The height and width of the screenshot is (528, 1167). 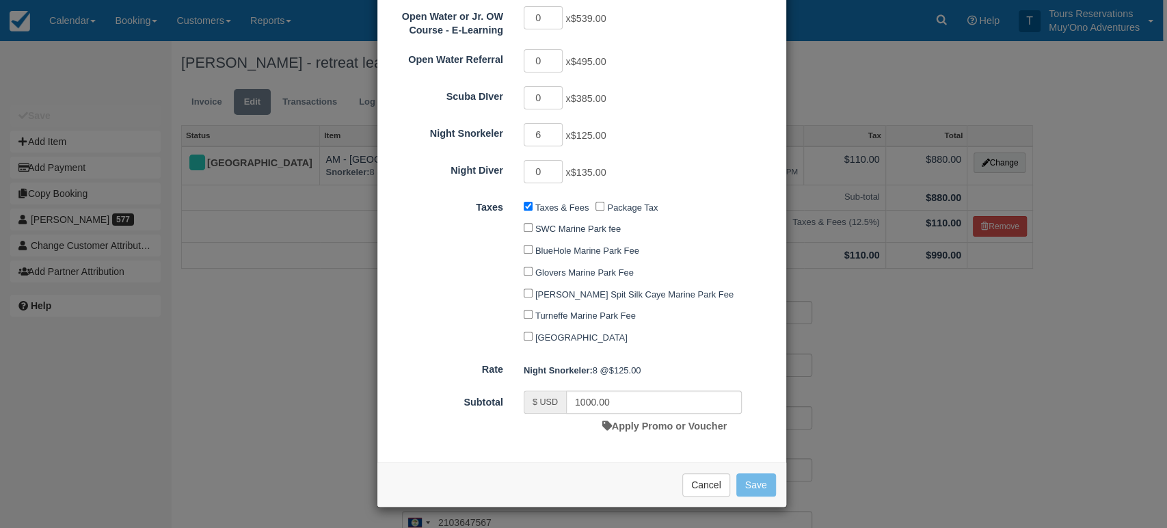 What do you see at coordinates (445, 94) in the screenshot?
I see `label: Scuba DIver` at bounding box center [445, 94].